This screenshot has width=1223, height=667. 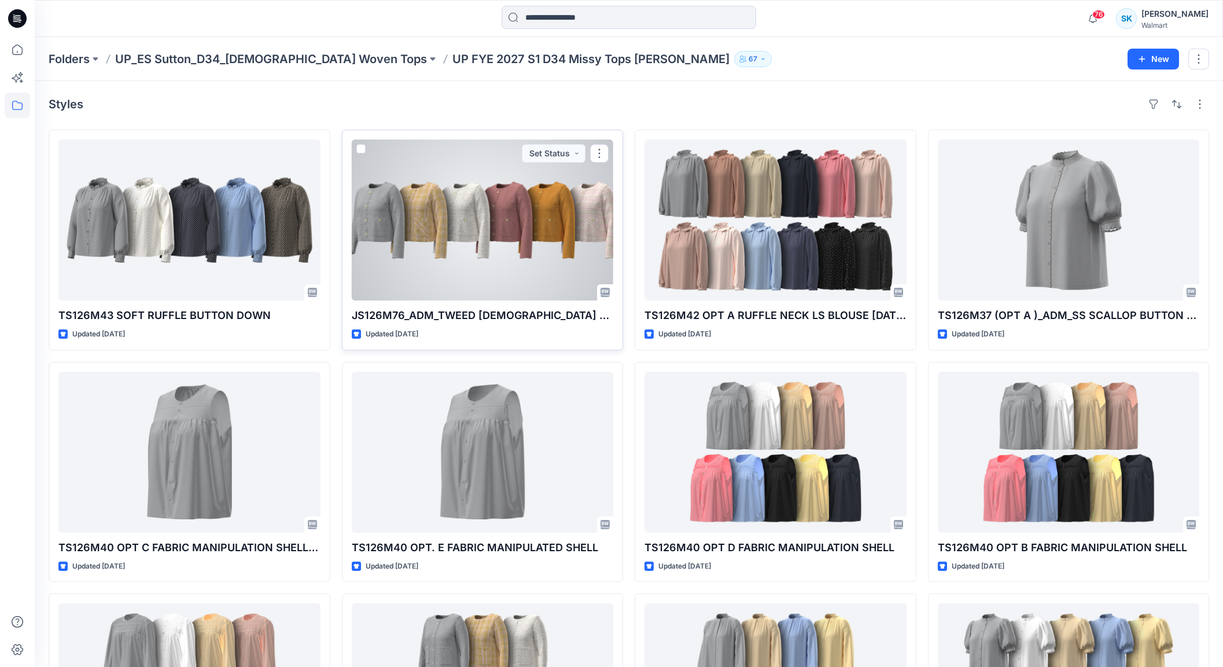 I want to click on a: Folders, so click(x=69, y=59).